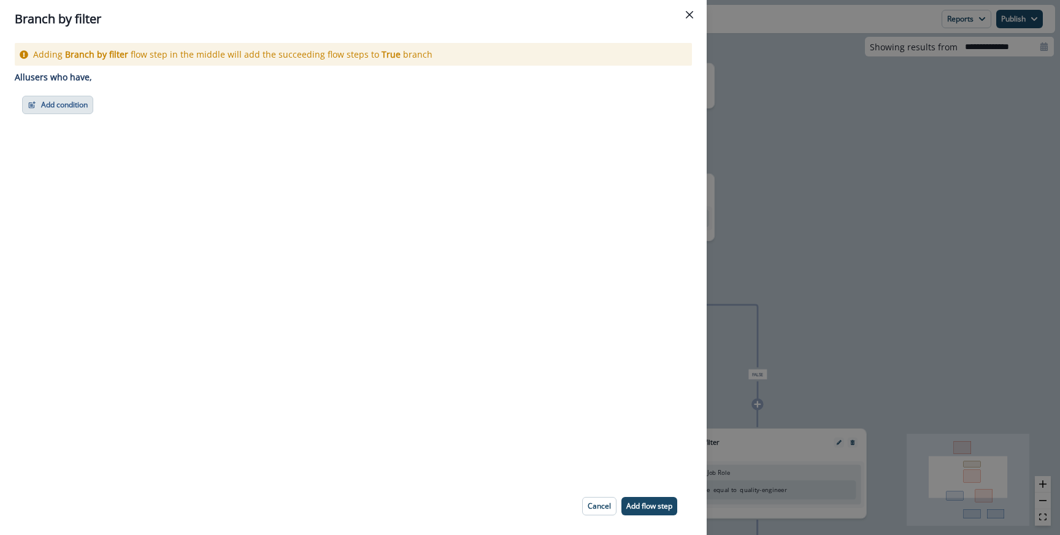 Image resolution: width=1060 pixels, height=535 pixels. I want to click on span: Branch by filter, so click(96, 54).